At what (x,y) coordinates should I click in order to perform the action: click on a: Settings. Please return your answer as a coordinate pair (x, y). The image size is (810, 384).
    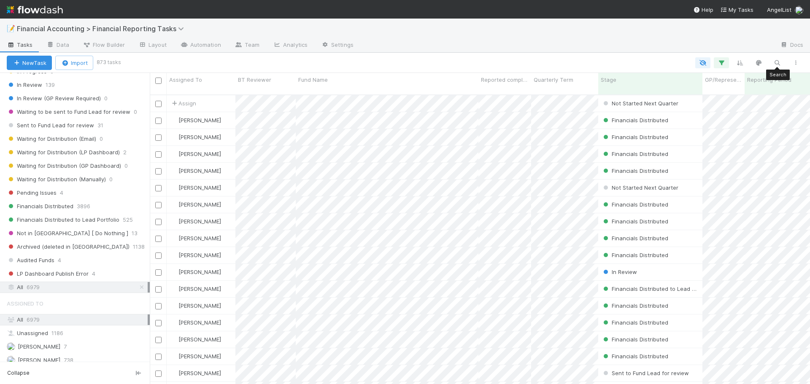
    Looking at the image, I should click on (337, 46).